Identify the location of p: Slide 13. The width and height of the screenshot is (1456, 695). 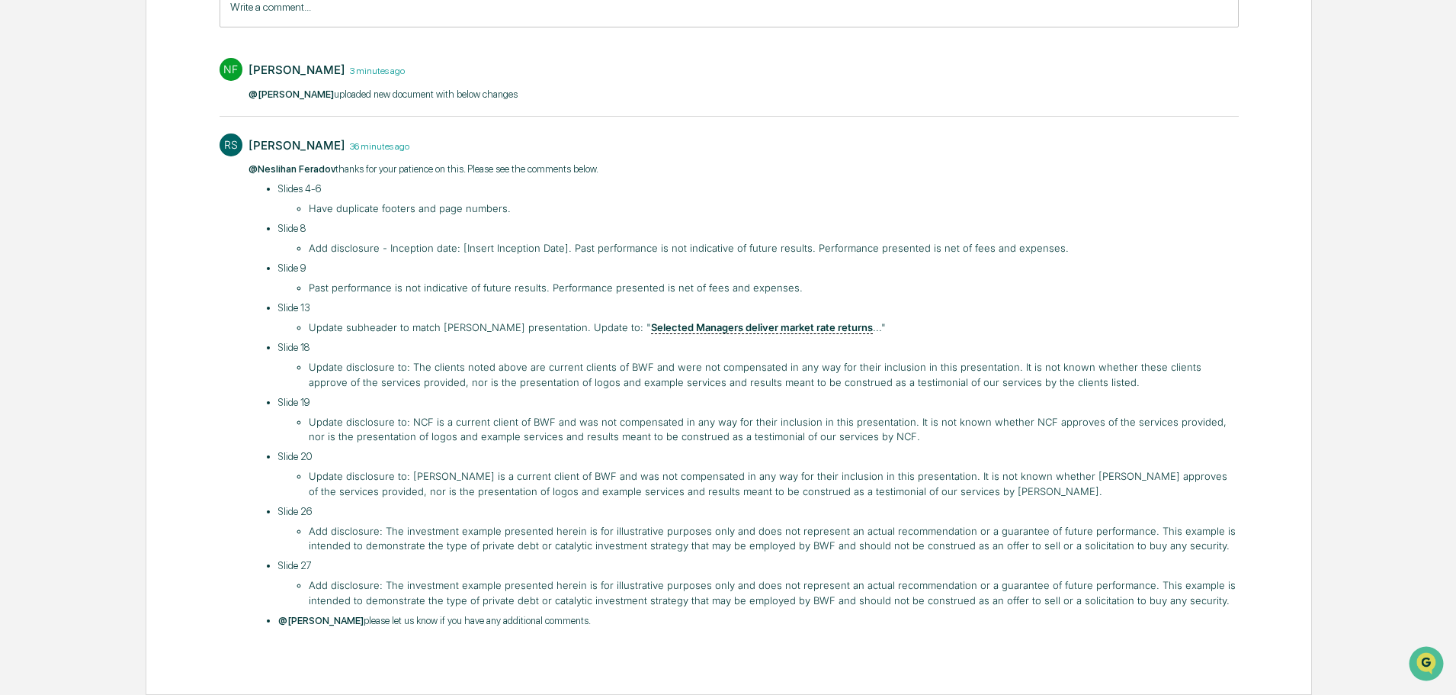
(759, 308).